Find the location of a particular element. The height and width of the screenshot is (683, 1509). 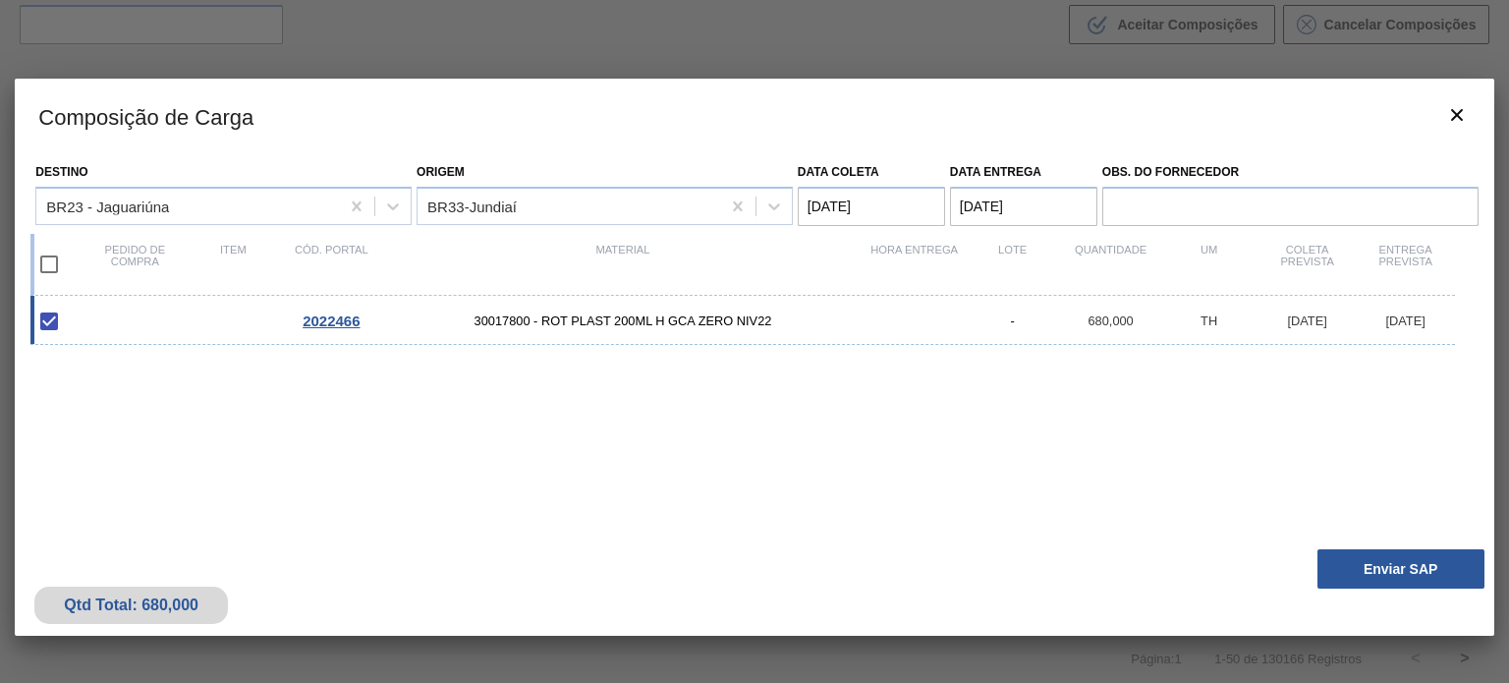

label: Obs. do Fornecedor is located at coordinates (1290, 172).